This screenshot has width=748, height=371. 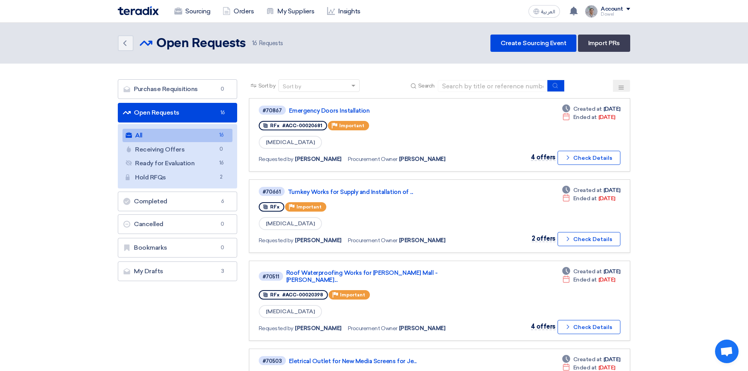 I want to click on span: Sort by, so click(x=267, y=86).